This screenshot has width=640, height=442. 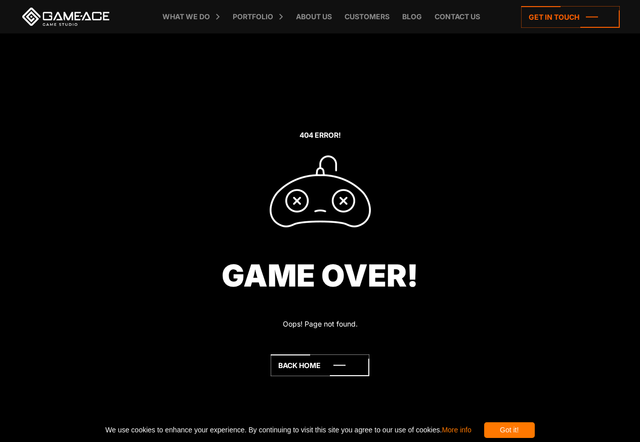 What do you see at coordinates (320, 365) in the screenshot?
I see `a: Back home` at bounding box center [320, 365].